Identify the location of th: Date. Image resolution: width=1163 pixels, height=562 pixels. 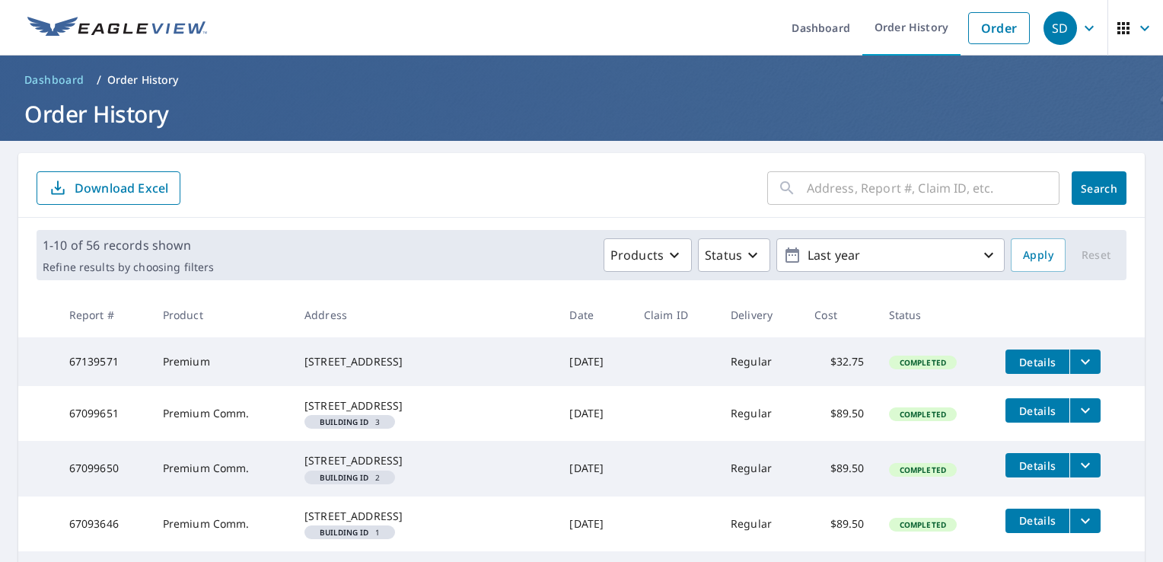
(594, 314).